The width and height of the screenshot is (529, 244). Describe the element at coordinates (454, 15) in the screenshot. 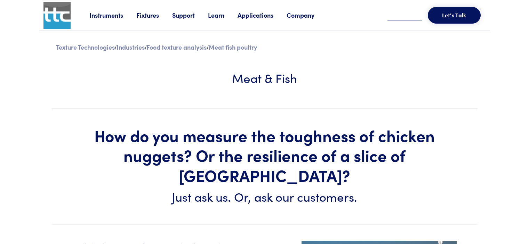

I see `button: Let's Talk` at that location.